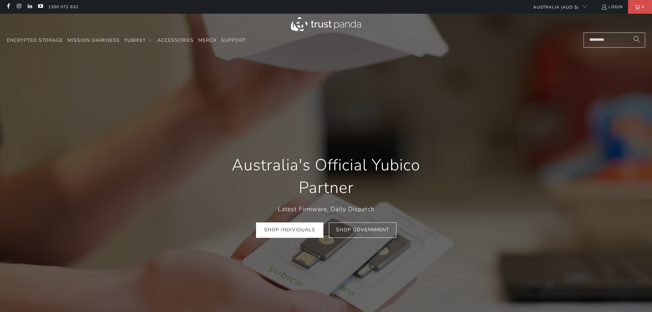 This screenshot has height=312, width=652. I want to click on a: Mission Darkness, so click(93, 40).